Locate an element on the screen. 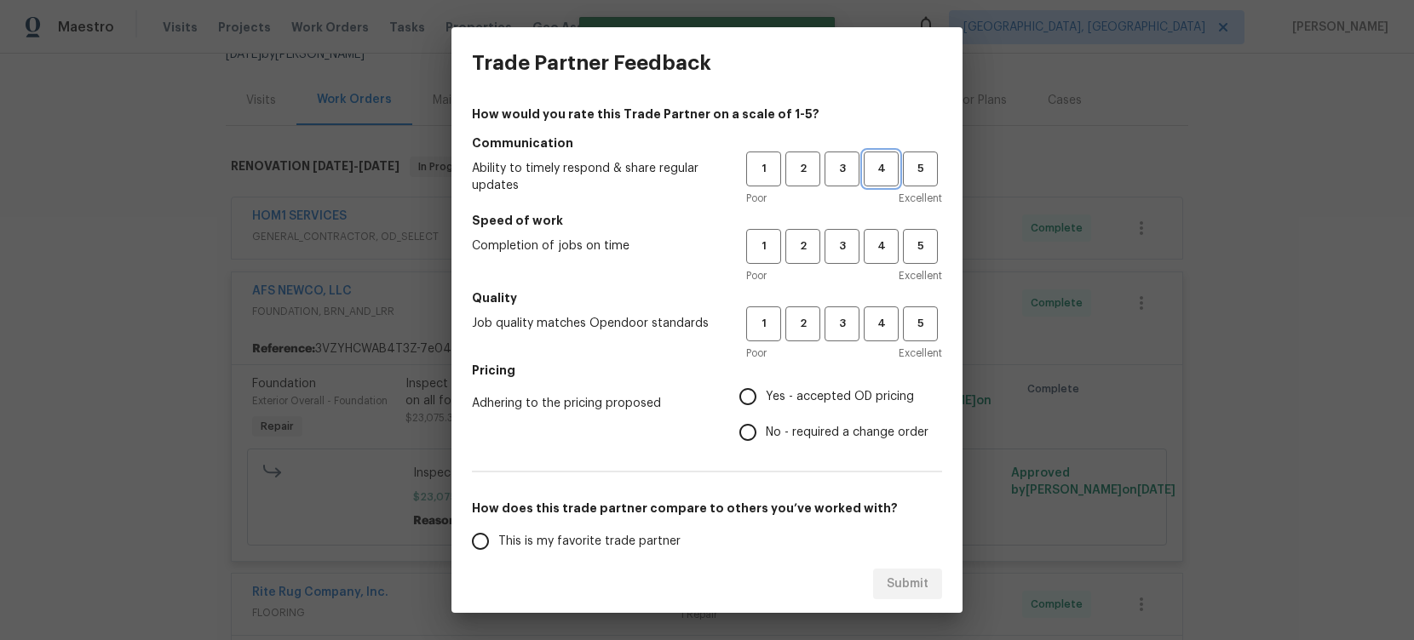  h5: Communication is located at coordinates (707, 143).